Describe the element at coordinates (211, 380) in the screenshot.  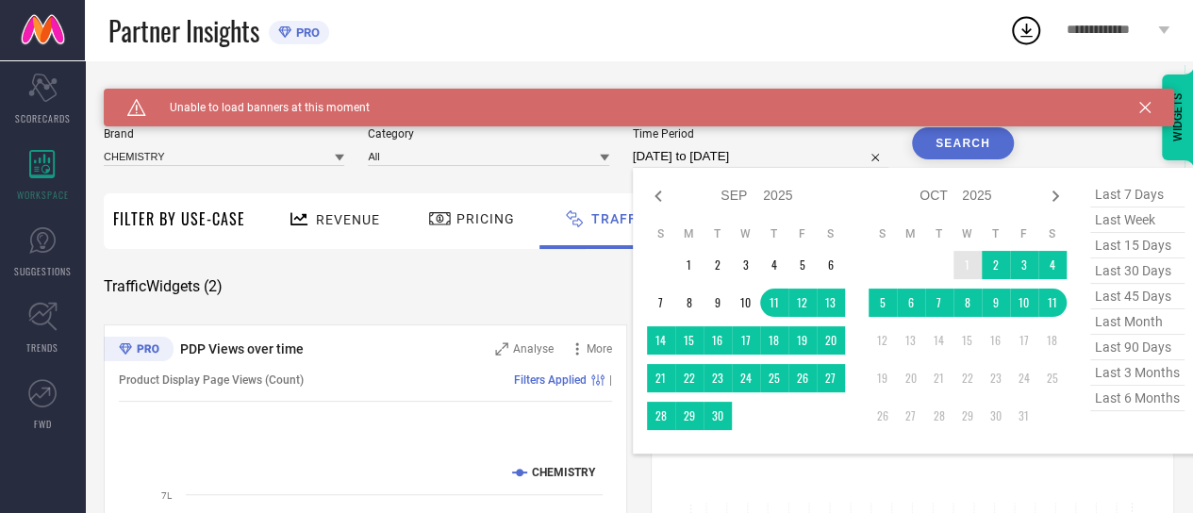
I see `span: Product Display Page Views (Count)` at that location.